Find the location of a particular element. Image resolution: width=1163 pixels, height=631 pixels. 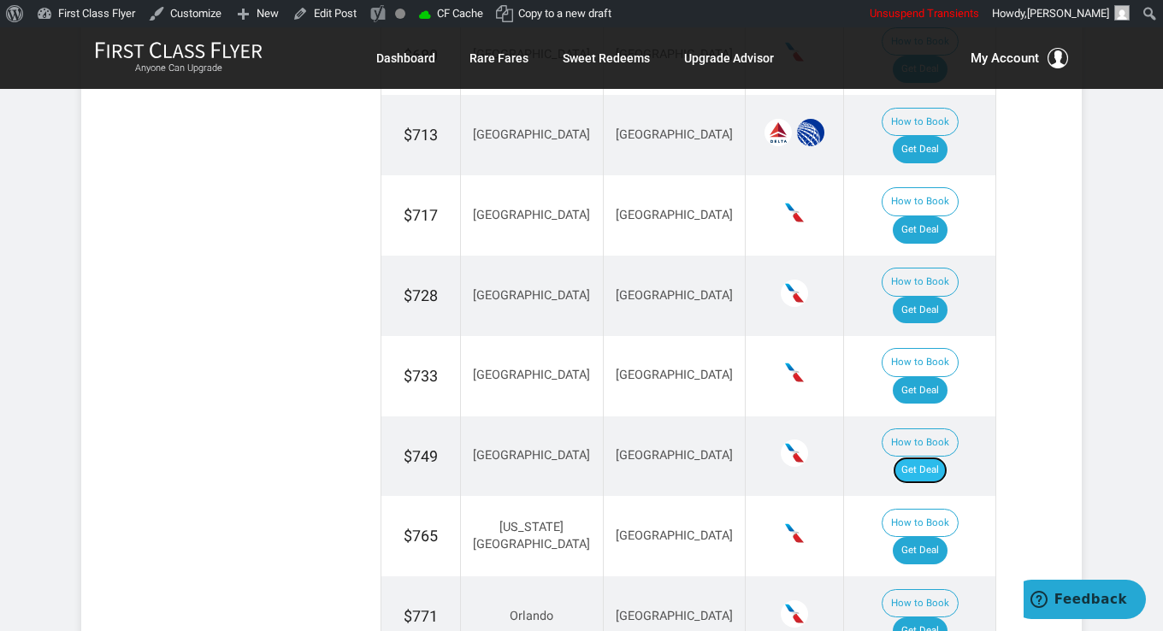

button: My Account is located at coordinates (1020, 58).